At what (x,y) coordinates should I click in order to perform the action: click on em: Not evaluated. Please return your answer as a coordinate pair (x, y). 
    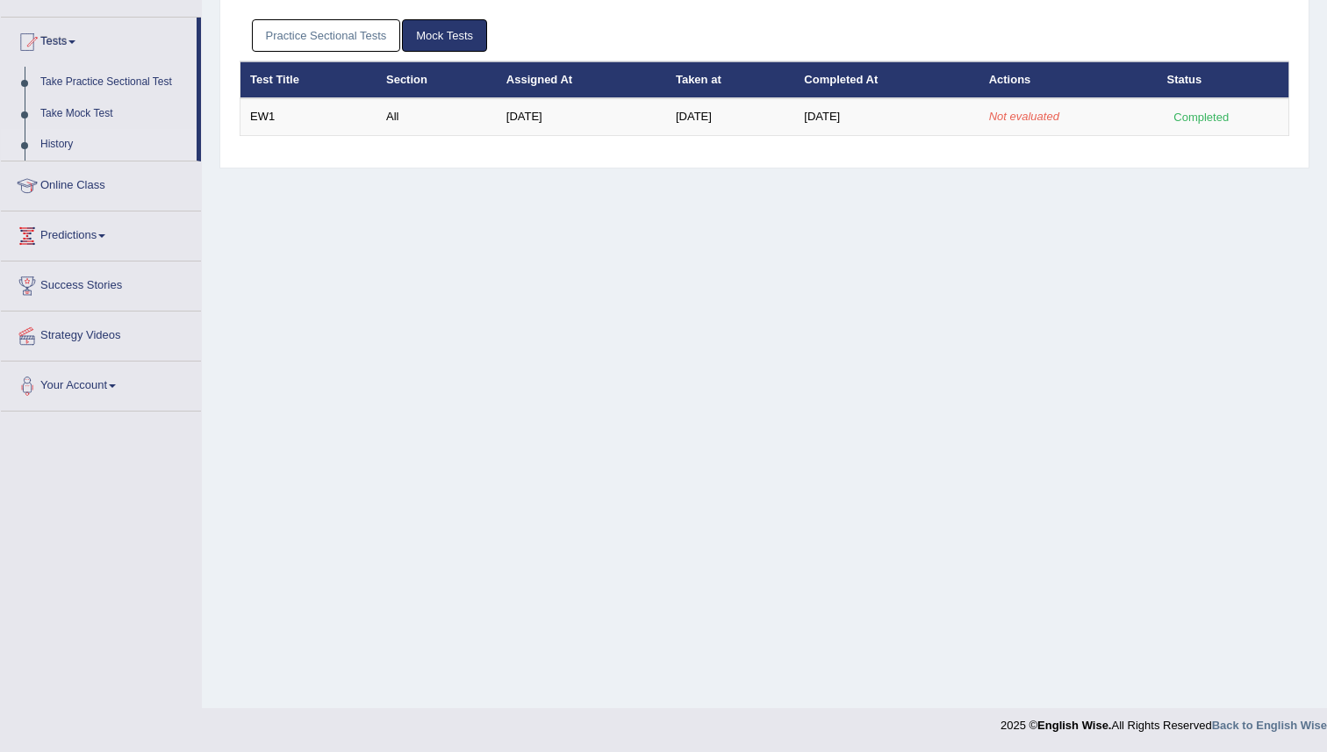
    Looking at the image, I should click on (1024, 116).